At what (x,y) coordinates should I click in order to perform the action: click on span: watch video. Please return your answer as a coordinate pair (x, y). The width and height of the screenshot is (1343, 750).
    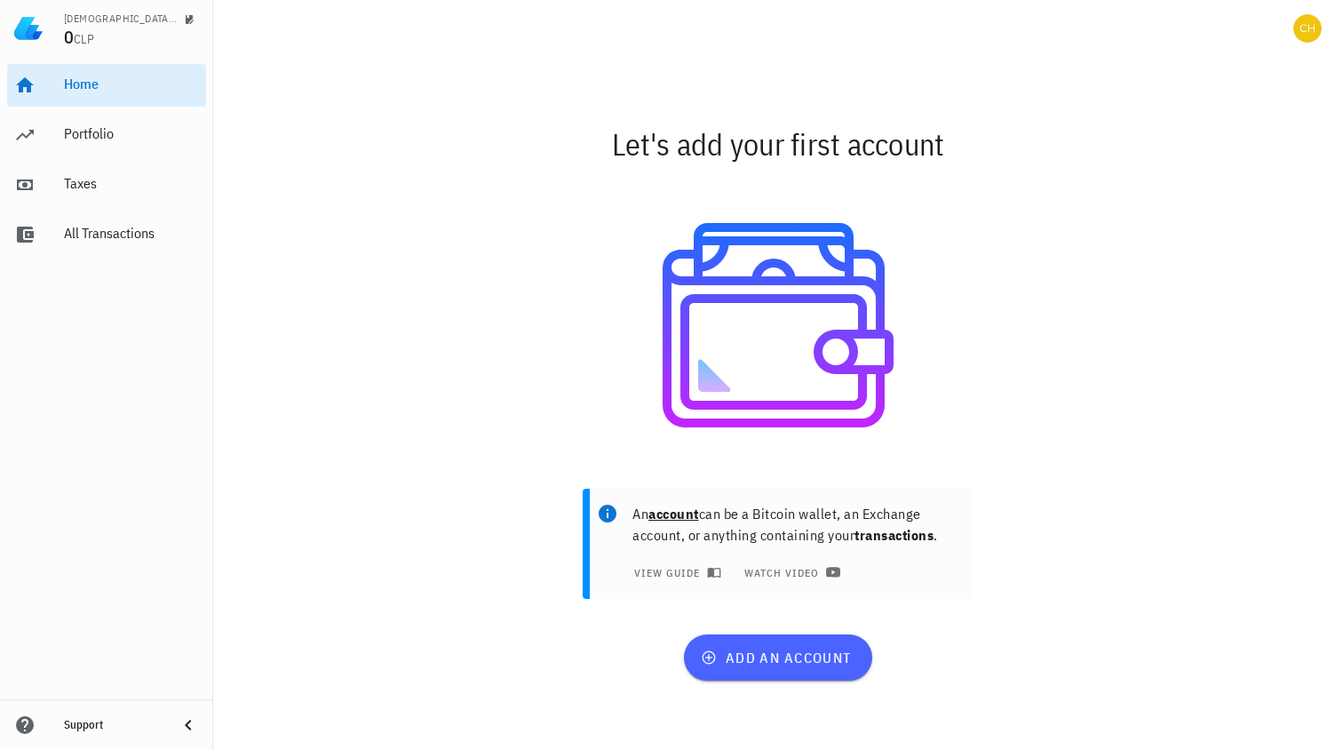
    Looking at the image, I should click on (790, 572).